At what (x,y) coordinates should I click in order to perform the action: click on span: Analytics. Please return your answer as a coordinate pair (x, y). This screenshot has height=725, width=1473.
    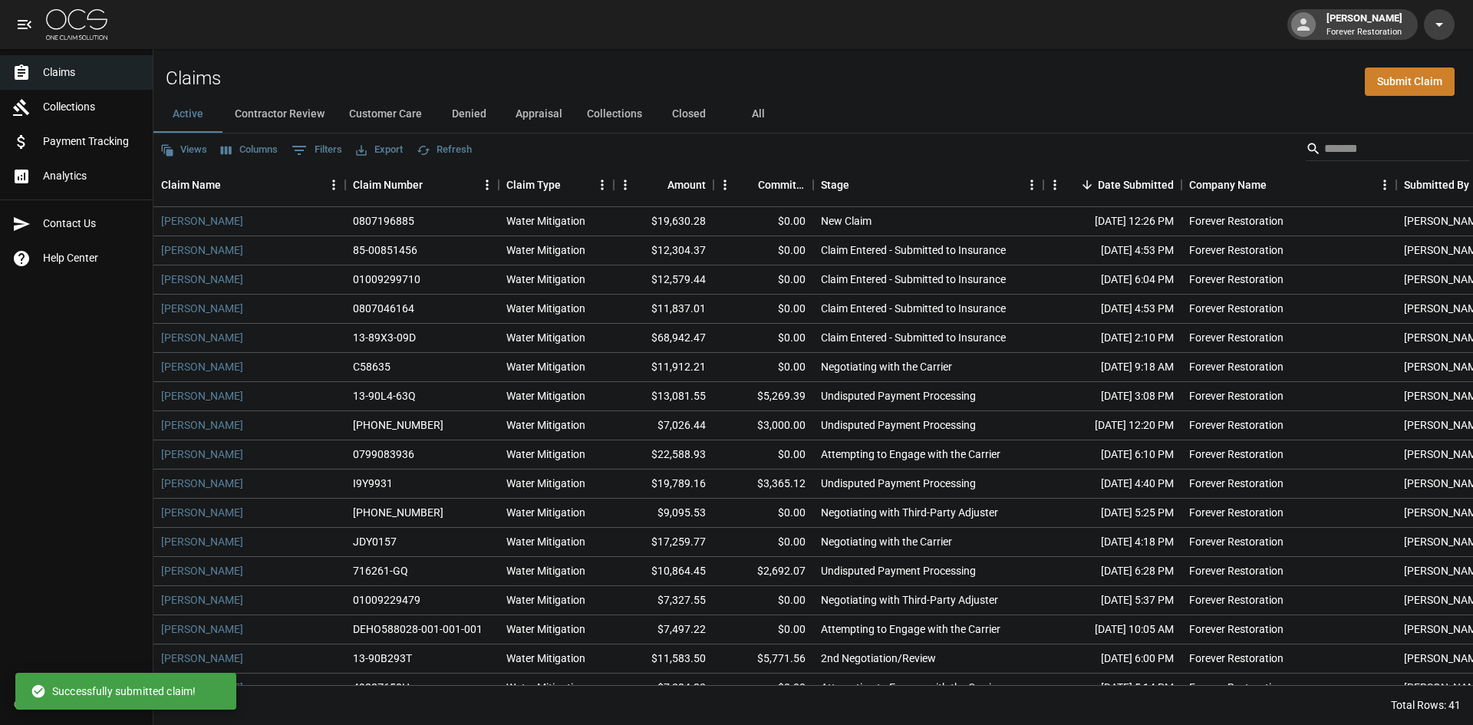
    Looking at the image, I should click on (91, 176).